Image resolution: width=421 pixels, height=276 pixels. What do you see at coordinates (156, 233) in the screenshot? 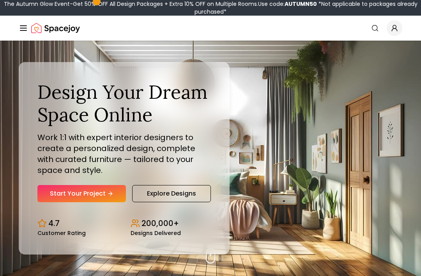
I see `small: Designs Delivered` at bounding box center [156, 233].